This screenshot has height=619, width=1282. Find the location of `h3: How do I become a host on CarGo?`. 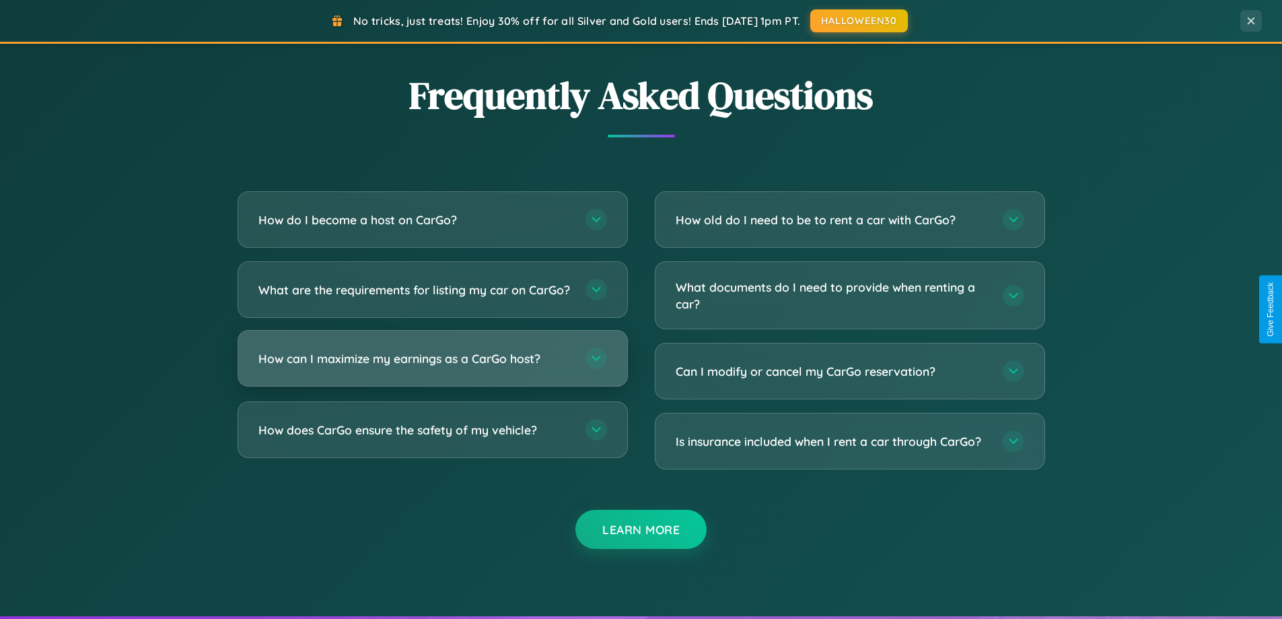

h3: How do I become a host on CarGo? is located at coordinates (415, 219).